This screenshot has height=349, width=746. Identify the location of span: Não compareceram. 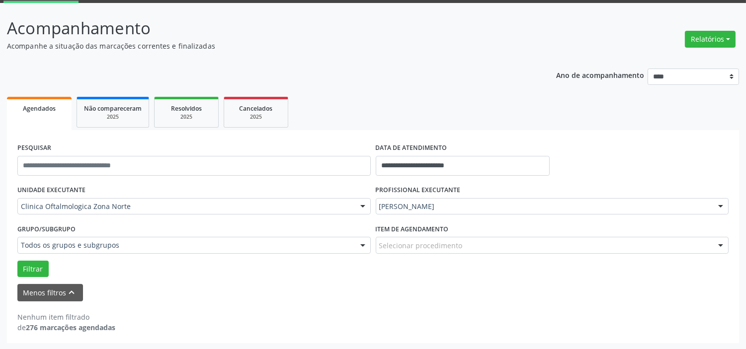
(113, 108).